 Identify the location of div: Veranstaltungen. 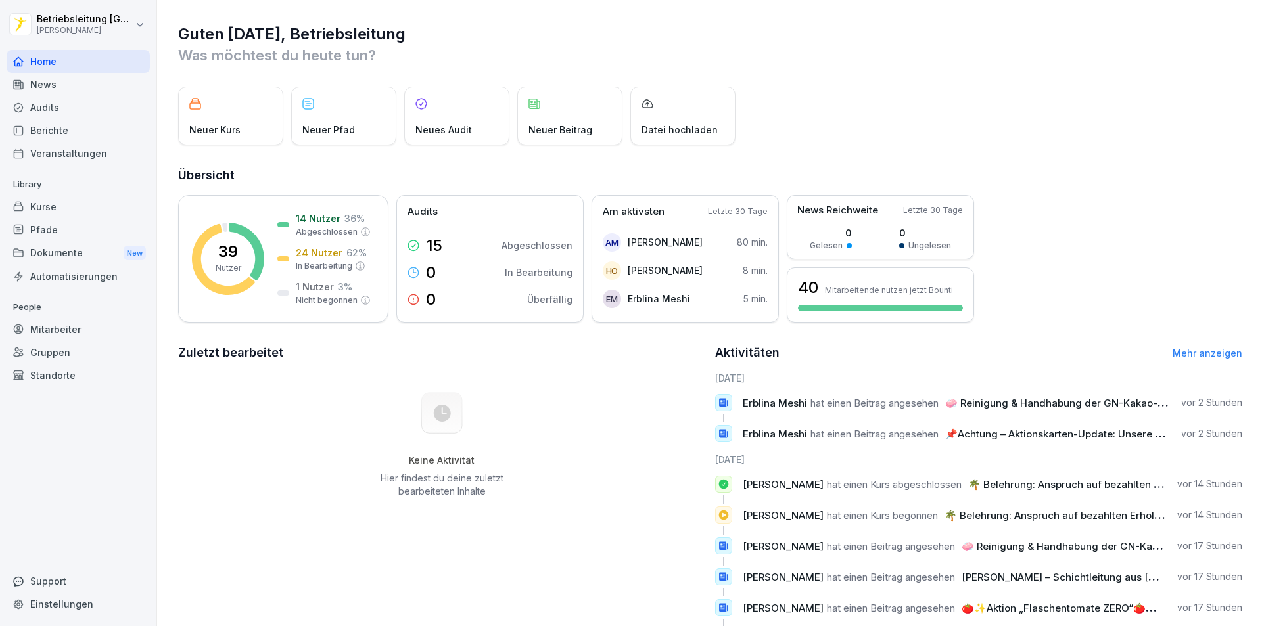
(78, 153).